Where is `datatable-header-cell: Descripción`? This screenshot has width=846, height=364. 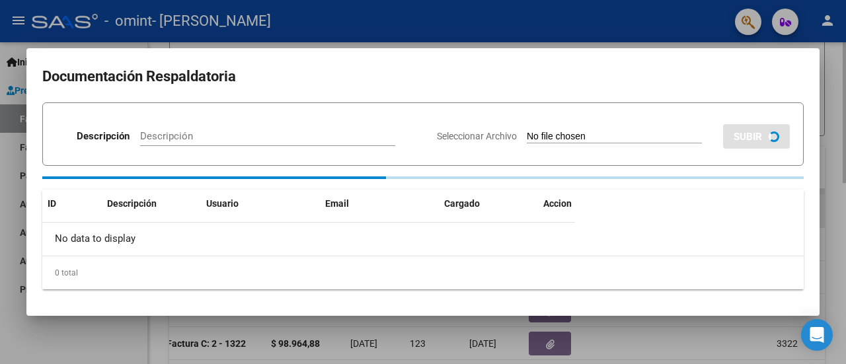 datatable-header-cell: Descripción is located at coordinates (151, 204).